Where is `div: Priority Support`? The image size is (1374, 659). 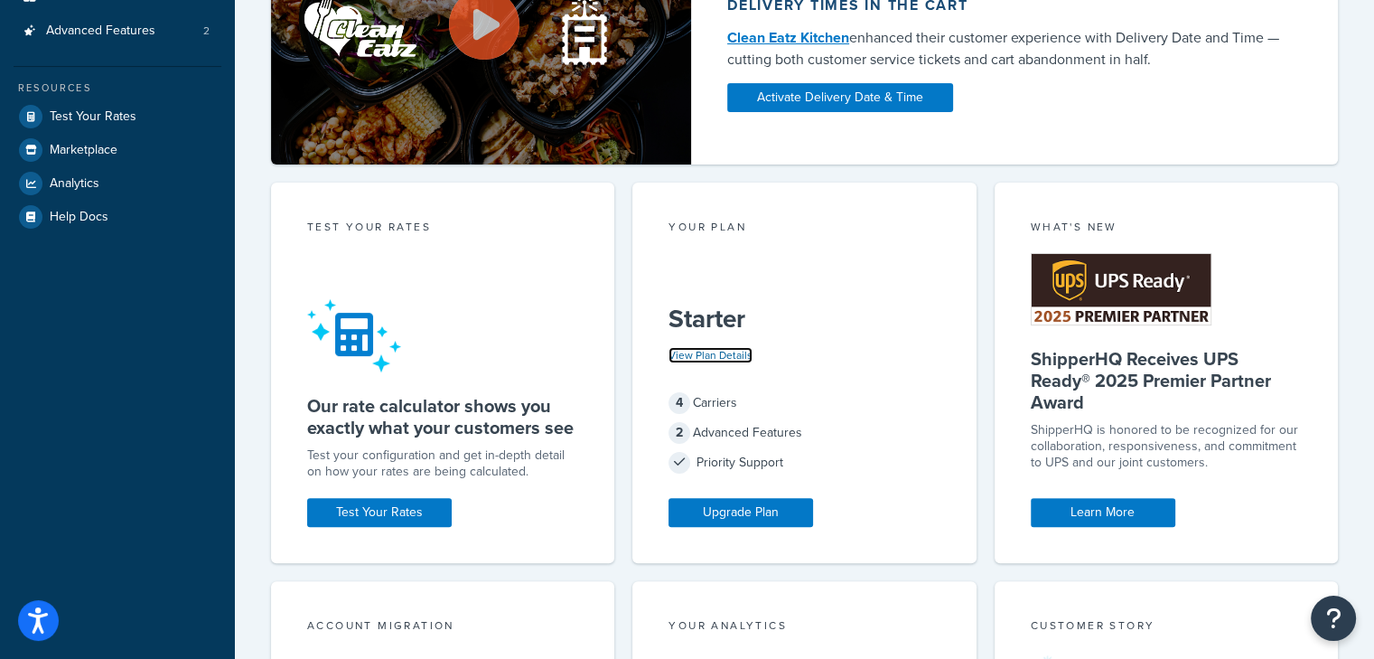 div: Priority Support is located at coordinates (804, 463).